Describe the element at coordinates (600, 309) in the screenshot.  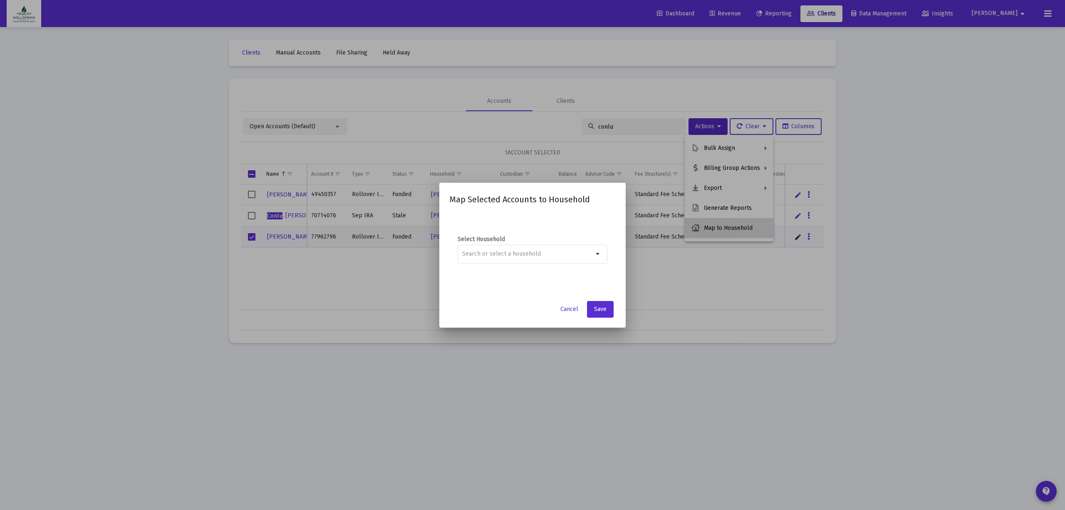
I see `button: Save` at that location.